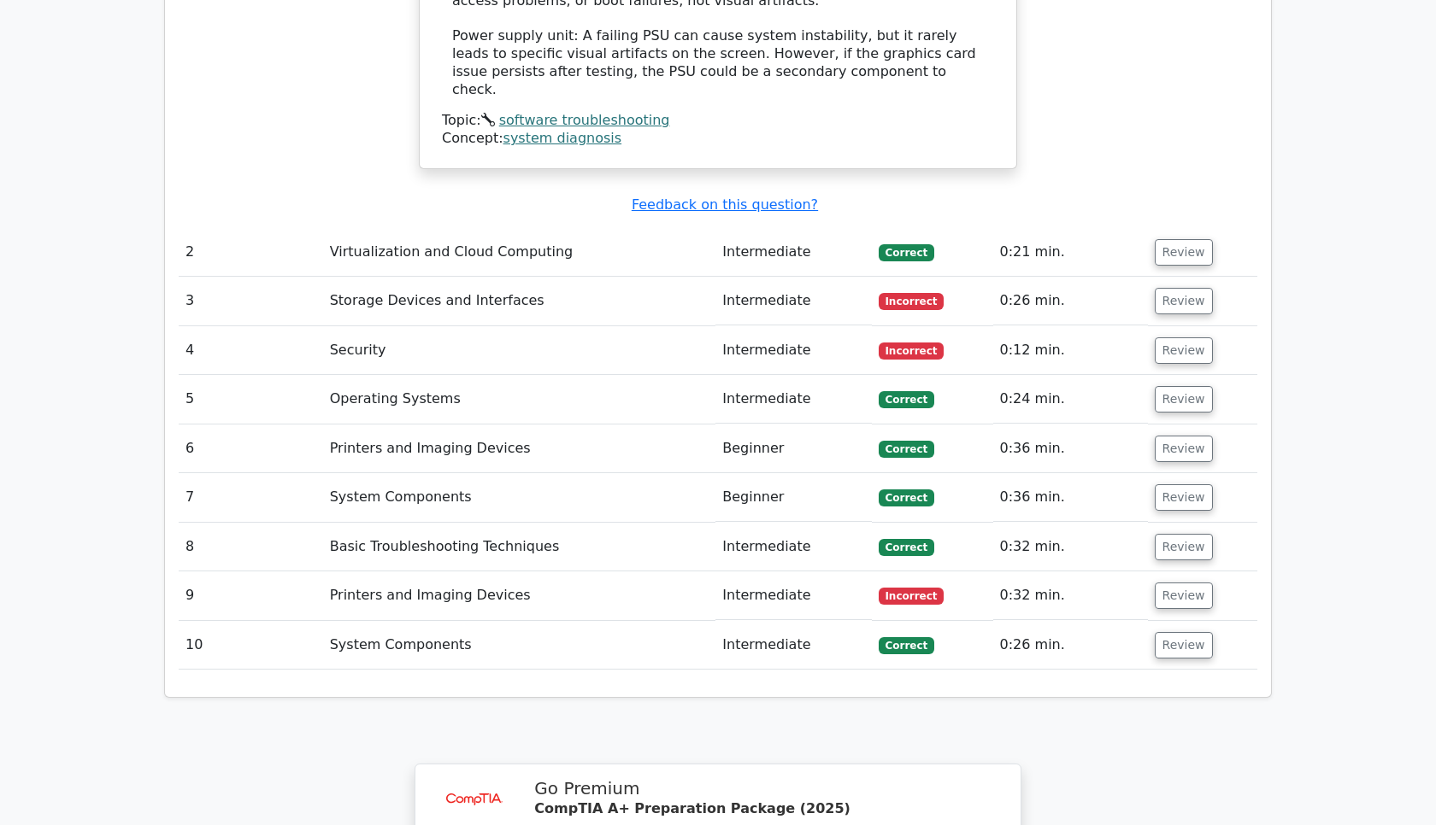  What do you see at coordinates (725, 204) in the screenshot?
I see `u: Feedback on this question?` at bounding box center [725, 204].